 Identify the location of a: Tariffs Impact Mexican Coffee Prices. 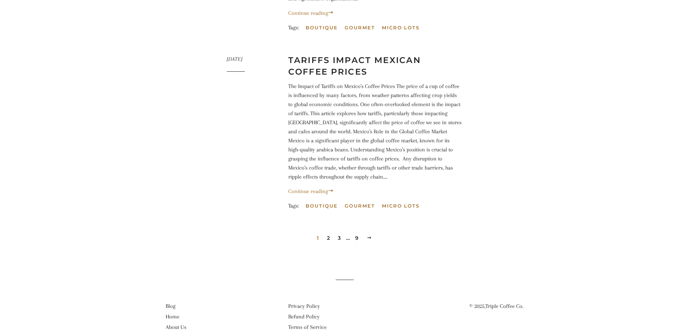
(355, 66).